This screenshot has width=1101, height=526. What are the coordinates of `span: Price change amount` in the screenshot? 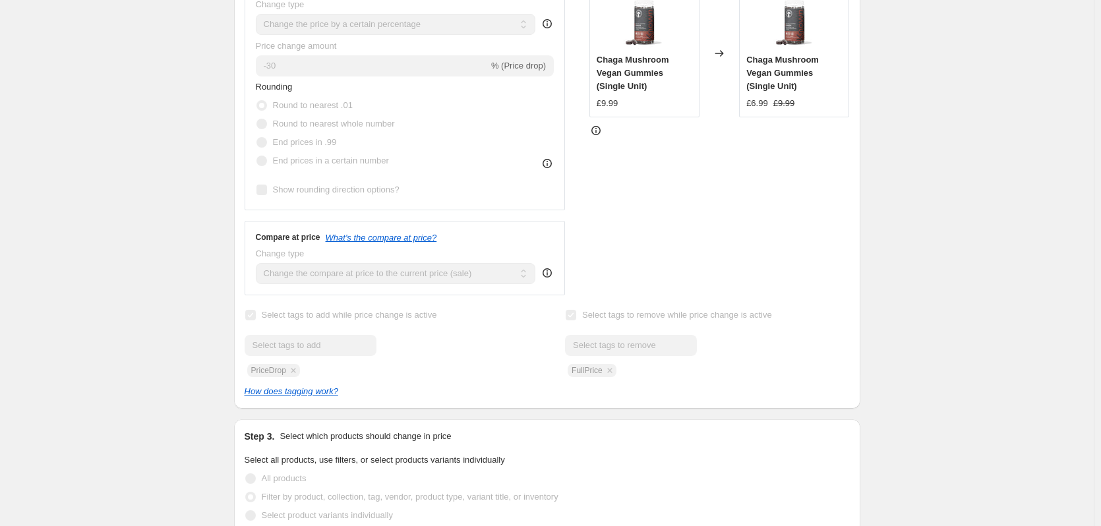 It's located at (296, 45).